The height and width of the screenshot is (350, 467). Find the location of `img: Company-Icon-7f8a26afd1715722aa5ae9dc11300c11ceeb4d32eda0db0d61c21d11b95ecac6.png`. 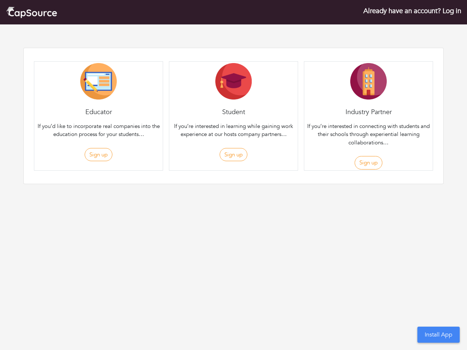

img: Company-Icon-7f8a26afd1715722aa5ae9dc11300c11ceeb4d32eda0db0d61c21d11b95ecac6.png is located at coordinates (368, 81).